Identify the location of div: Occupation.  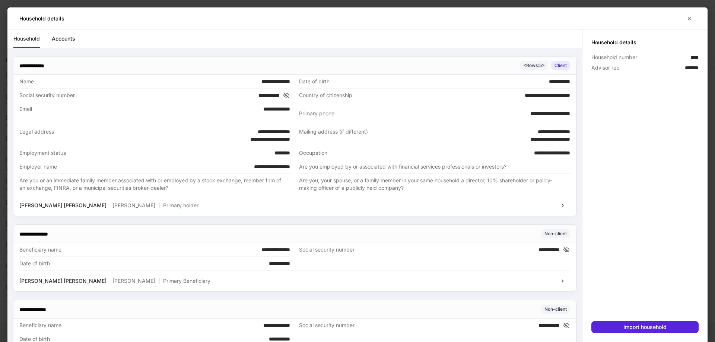
(414, 153).